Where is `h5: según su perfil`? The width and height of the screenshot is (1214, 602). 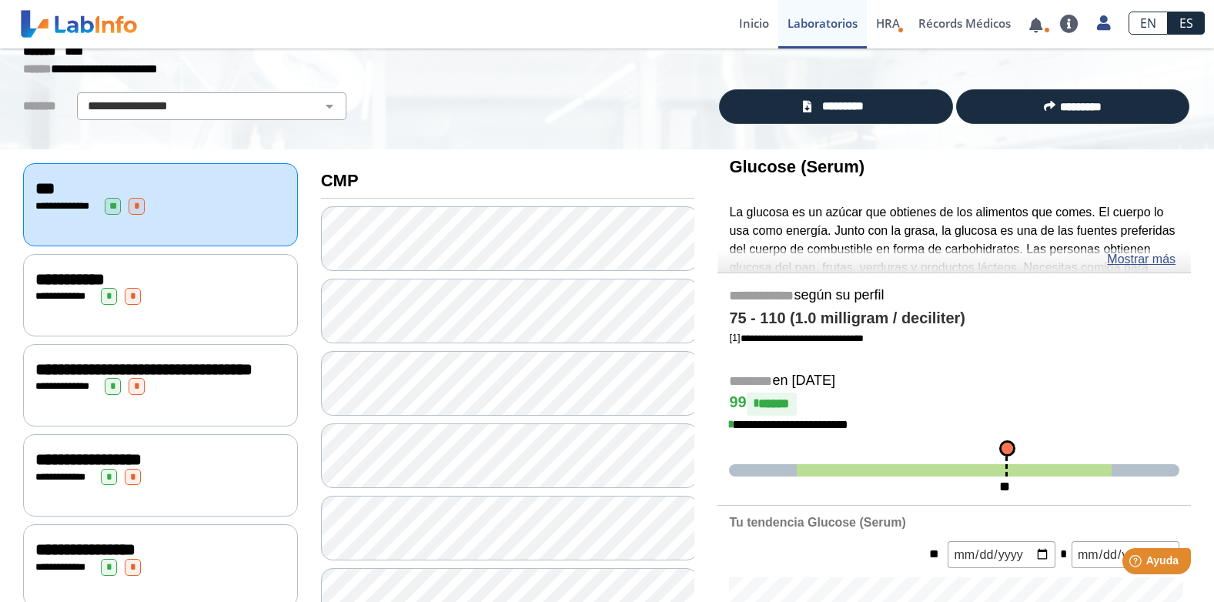 h5: según su perfil is located at coordinates (954, 296).